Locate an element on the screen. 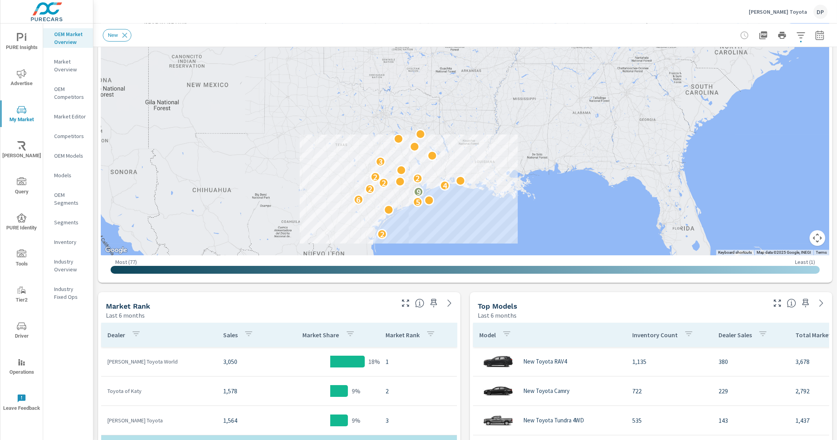  span: New is located at coordinates (113, 35).